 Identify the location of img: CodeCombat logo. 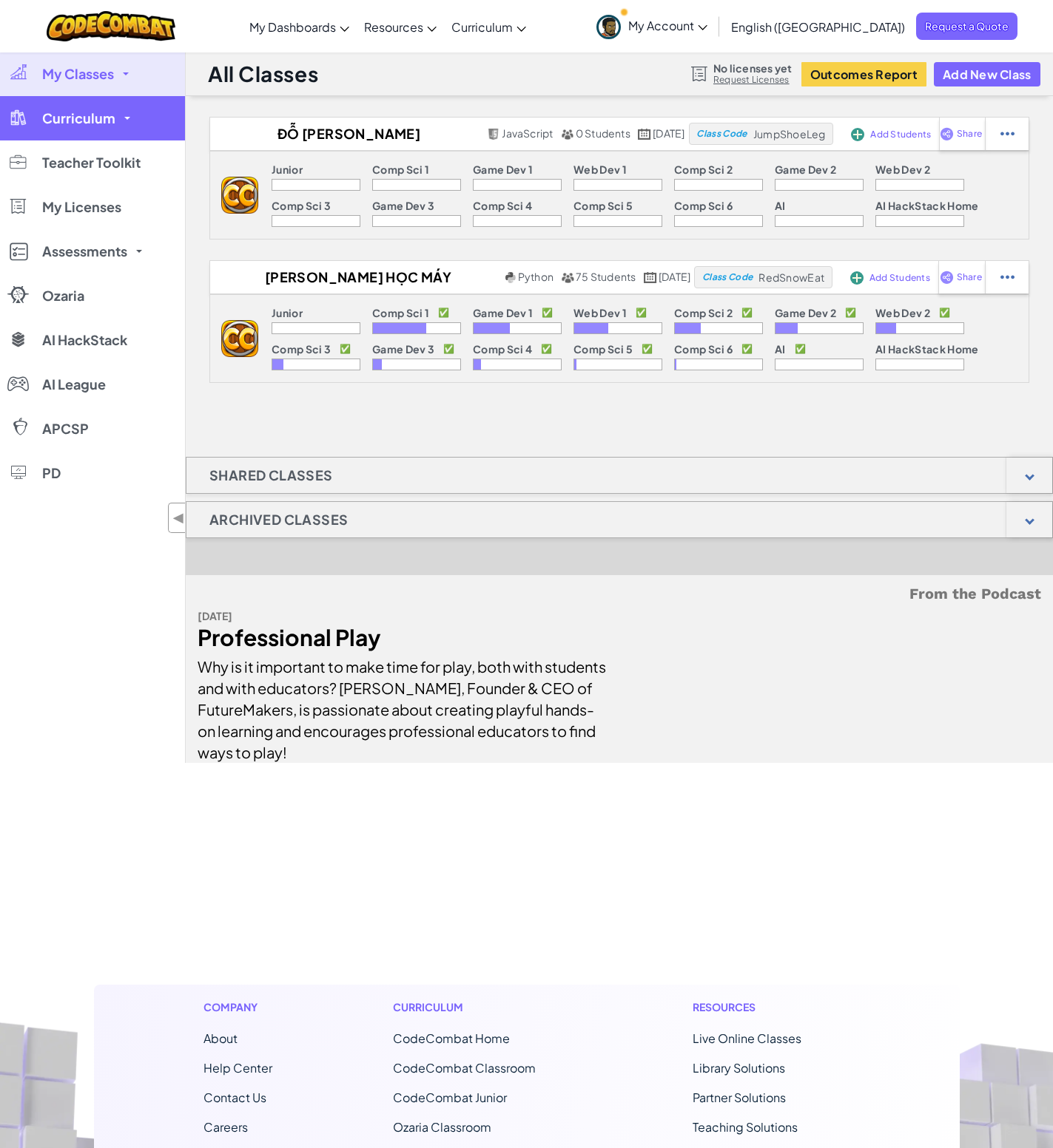
(111, 26).